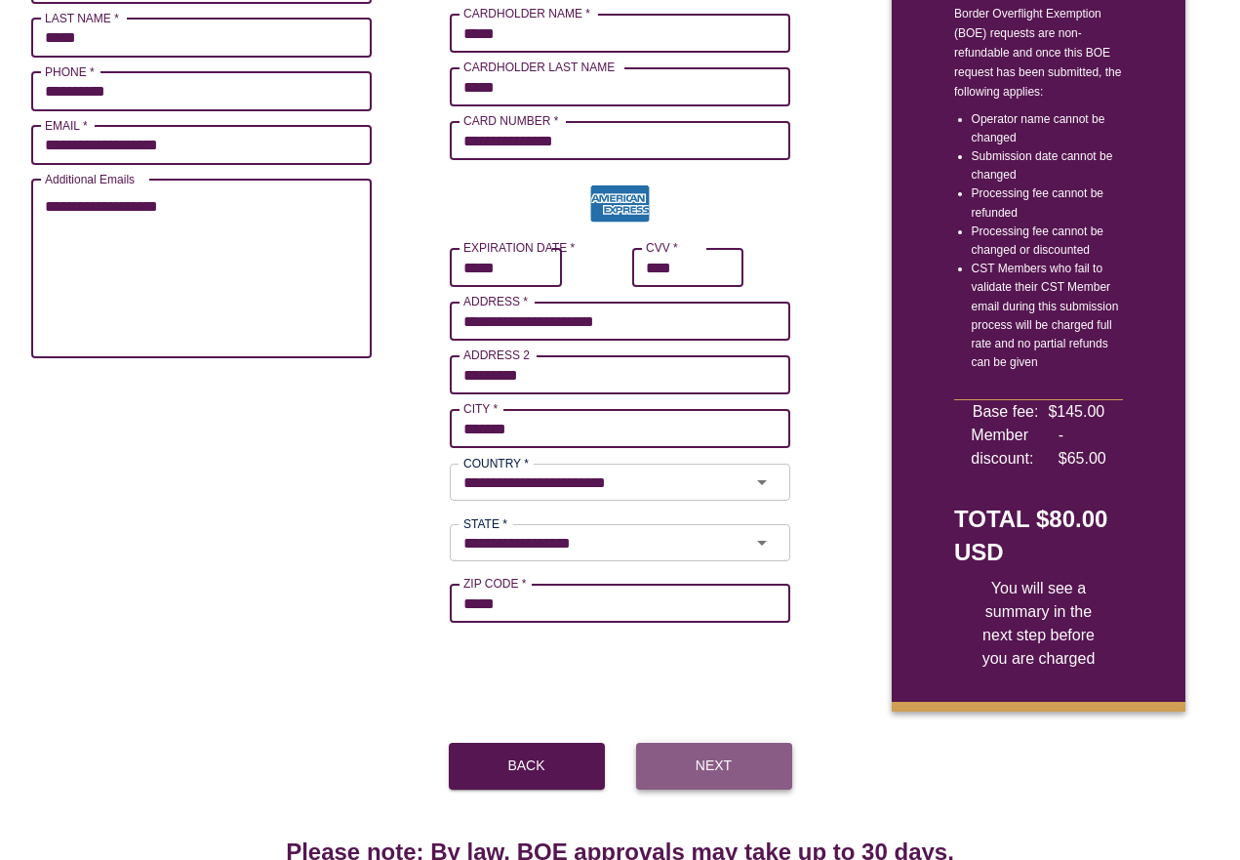 The height and width of the screenshot is (860, 1240). I want to click on label: CITY *, so click(480, 408).